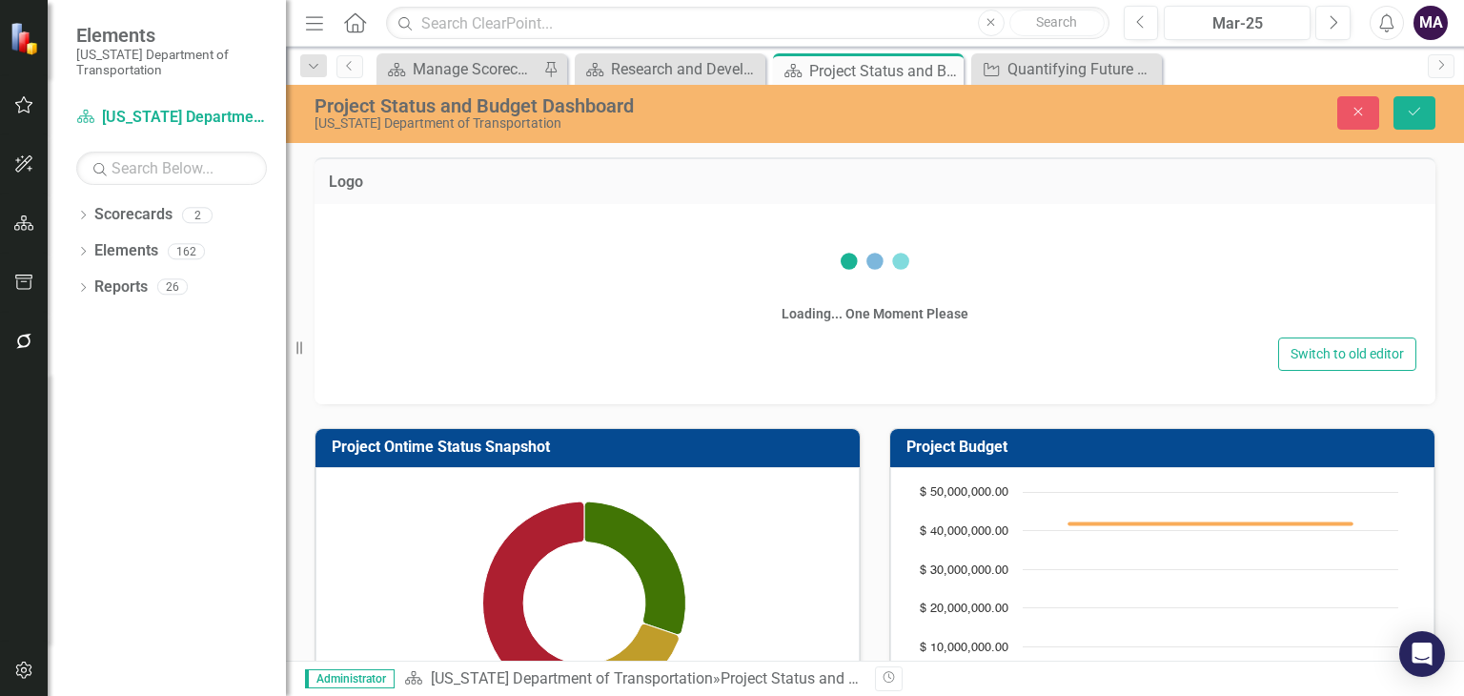 The height and width of the screenshot is (696, 1464). I want to click on div: MA, so click(1431, 23).